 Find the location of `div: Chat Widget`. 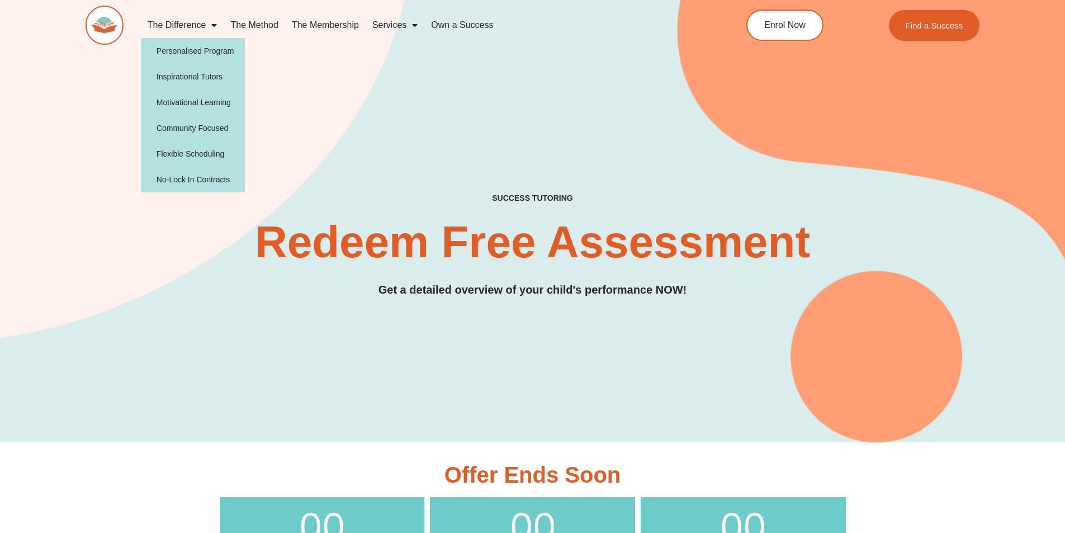

div: Chat Widget is located at coordinates (1037, 506).